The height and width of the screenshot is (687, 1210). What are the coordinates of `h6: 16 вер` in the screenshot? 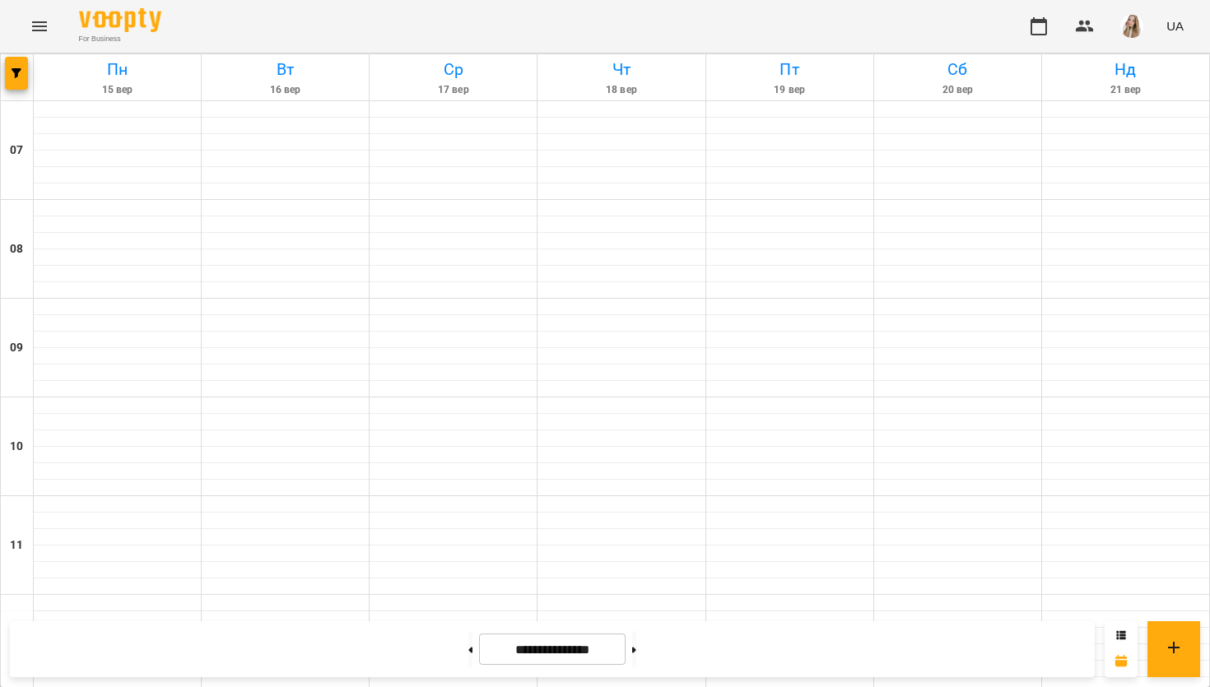 It's located at (285, 90).